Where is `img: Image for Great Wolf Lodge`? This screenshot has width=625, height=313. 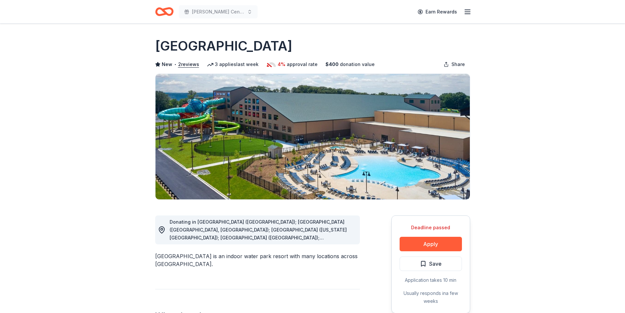 img: Image for Great Wolf Lodge is located at coordinates (313, 137).